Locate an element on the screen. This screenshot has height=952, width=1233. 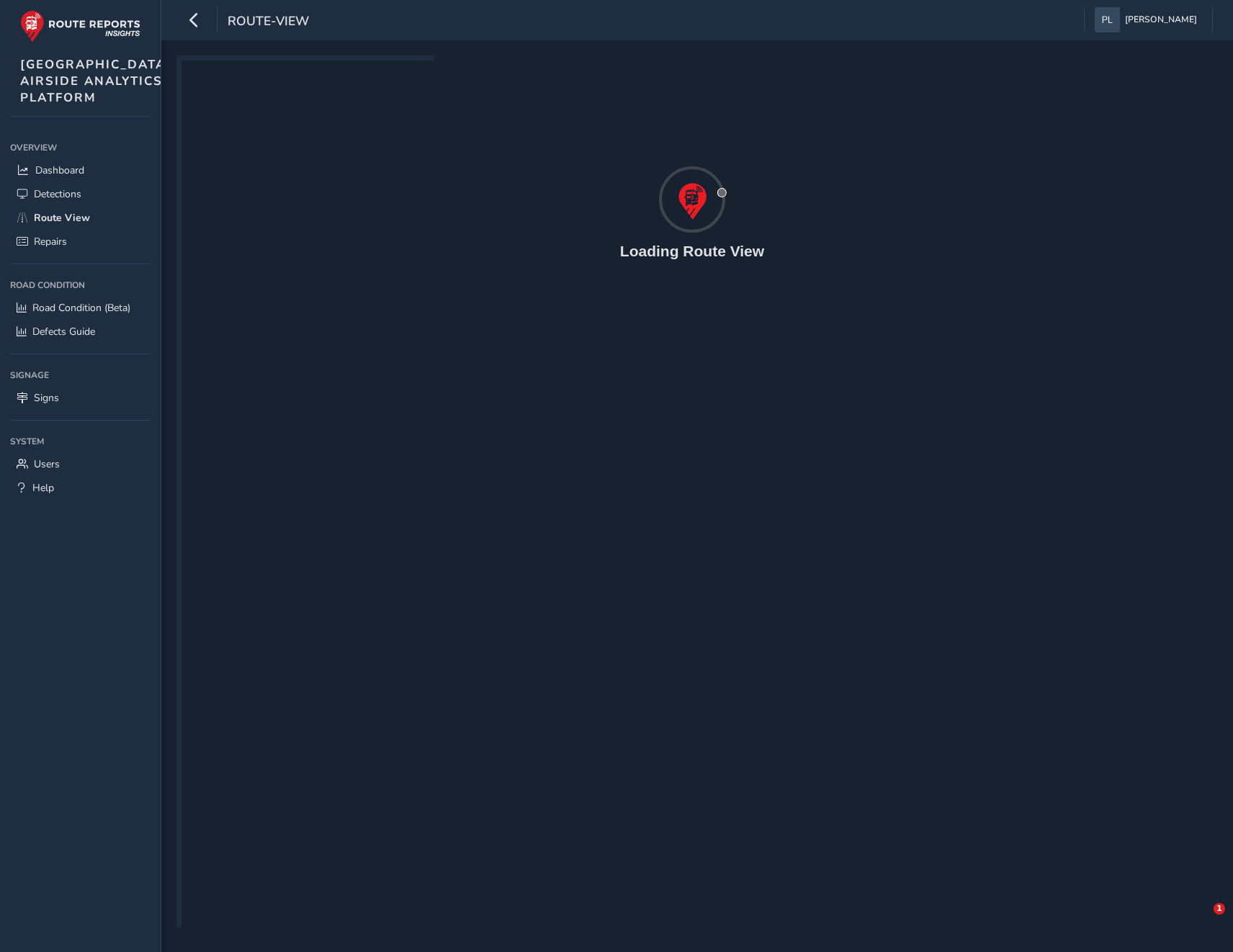
span: Defects Guide is located at coordinates (64, 332).